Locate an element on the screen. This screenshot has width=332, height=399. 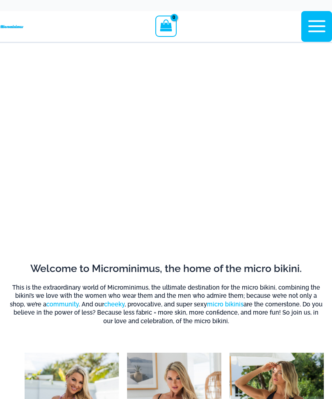
h6: This is the extraordinary world of Microminimus, the ultimate destination for the micro bikini, c... is located at coordinates (166, 304).